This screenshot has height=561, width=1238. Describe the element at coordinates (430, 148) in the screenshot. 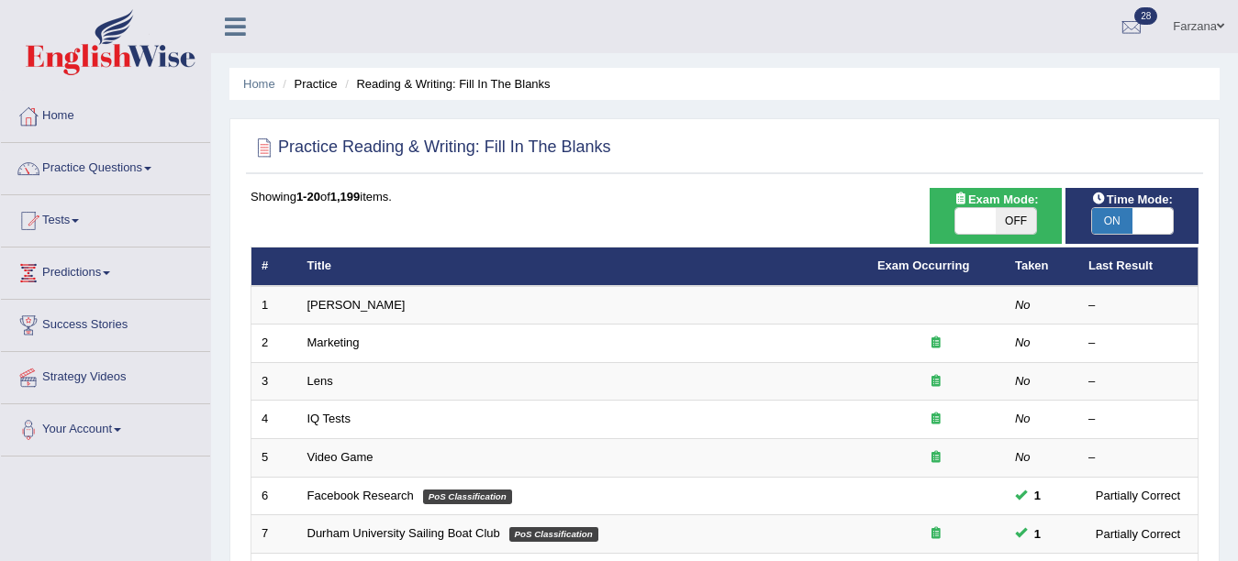

I see `h2: Practice Reading & Writing: Fill In The Blanks` at that location.